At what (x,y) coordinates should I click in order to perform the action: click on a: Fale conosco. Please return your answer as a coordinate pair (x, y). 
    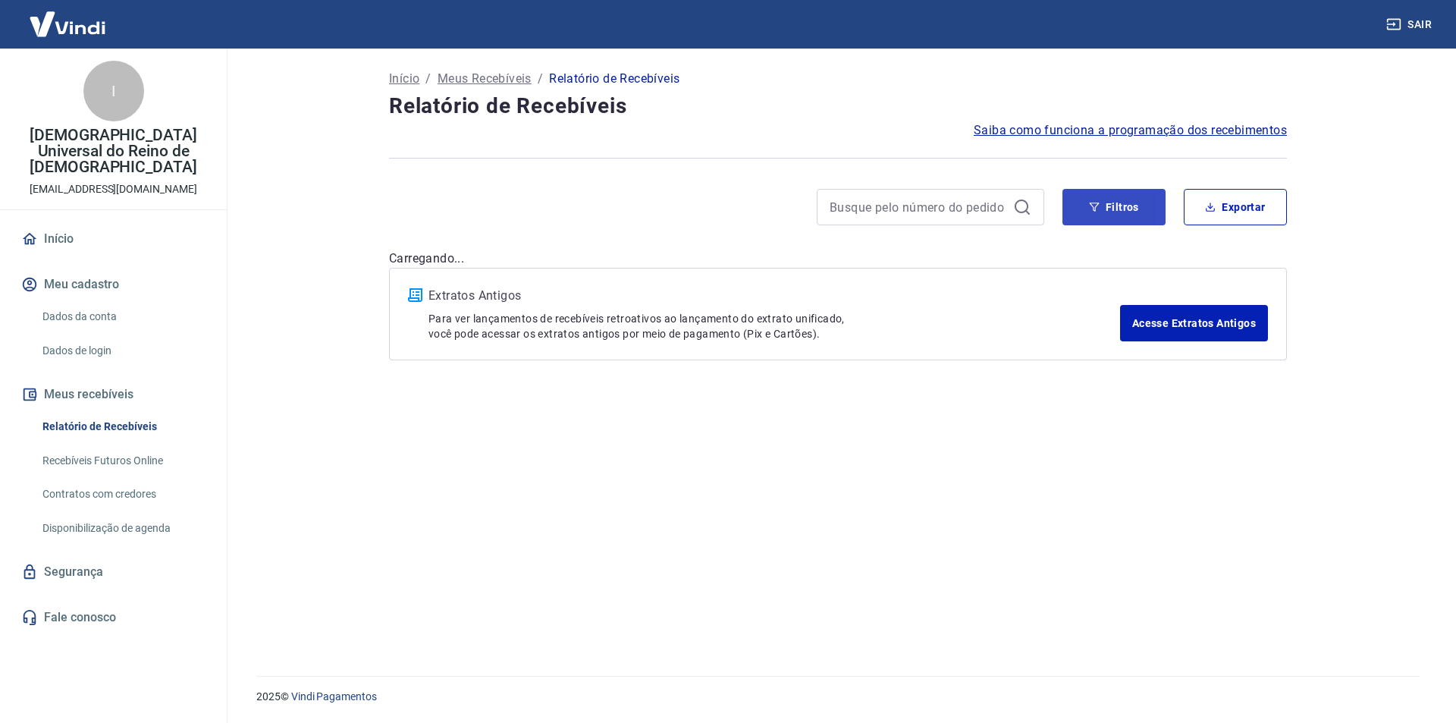
    Looking at the image, I should click on (113, 617).